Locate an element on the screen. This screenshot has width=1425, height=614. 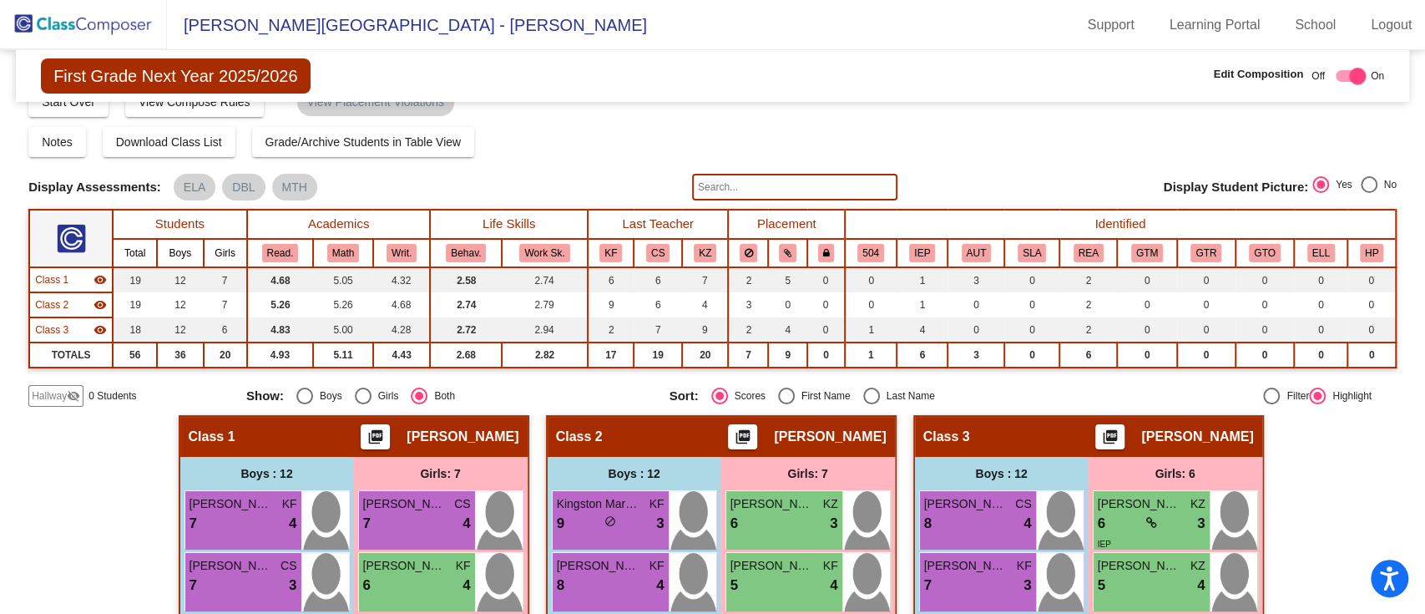
td: 19 is located at coordinates (134, 280).